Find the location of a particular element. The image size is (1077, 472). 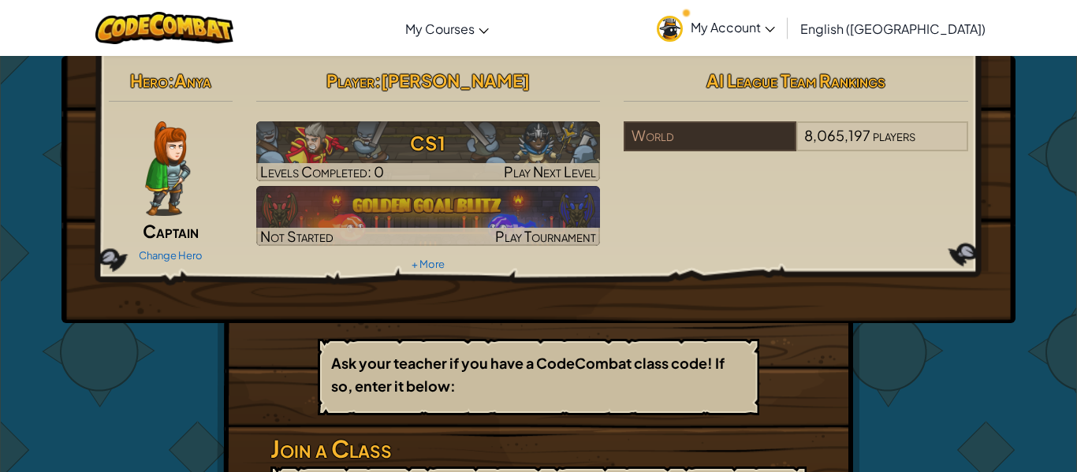

img: CS1 is located at coordinates (428, 151).